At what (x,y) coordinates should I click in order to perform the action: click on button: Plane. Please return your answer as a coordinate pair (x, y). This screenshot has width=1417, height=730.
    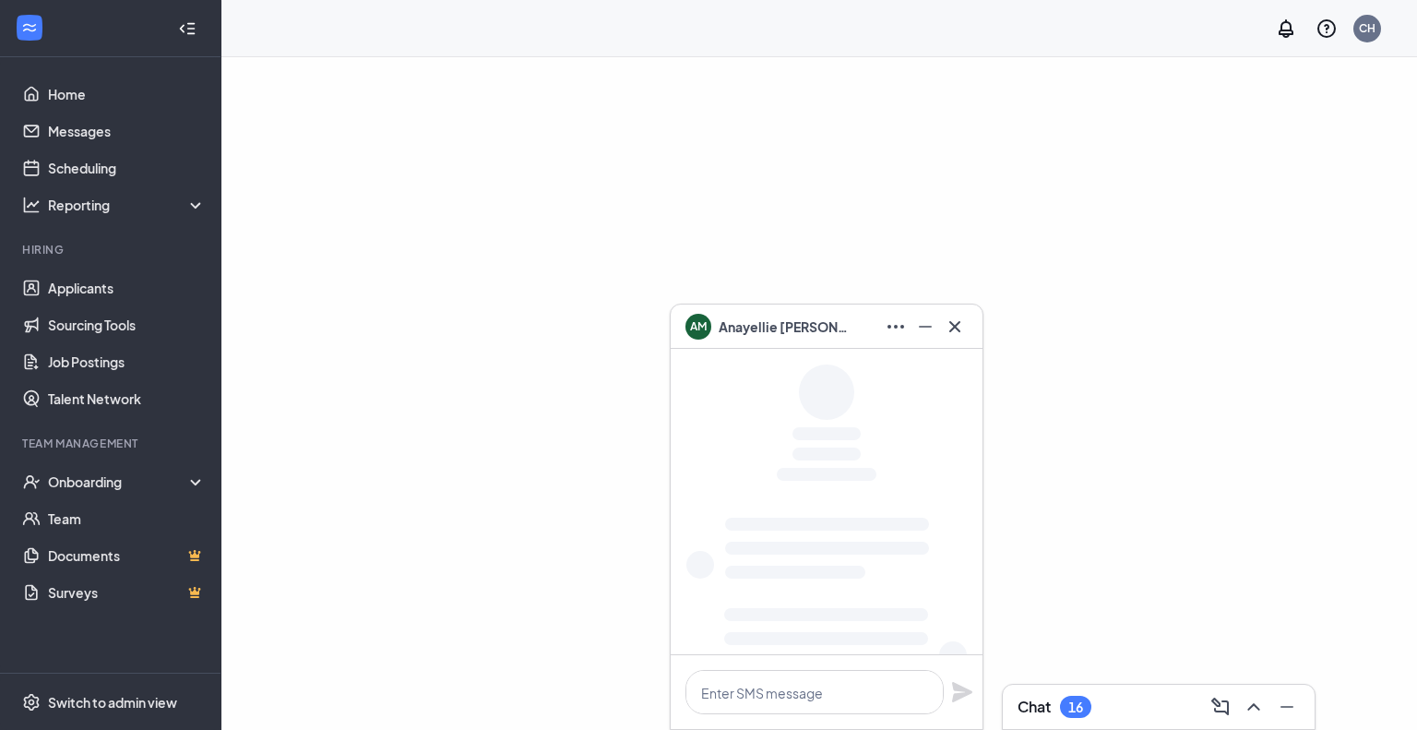
    Looking at the image, I should click on (962, 692).